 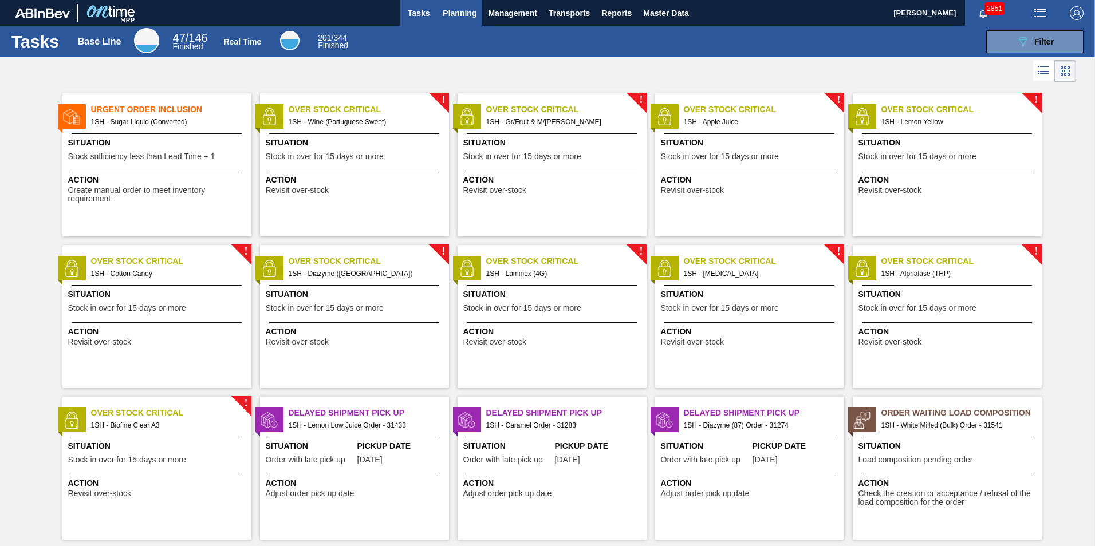 I want to click on span: 09/08/2025, so click(x=765, y=460).